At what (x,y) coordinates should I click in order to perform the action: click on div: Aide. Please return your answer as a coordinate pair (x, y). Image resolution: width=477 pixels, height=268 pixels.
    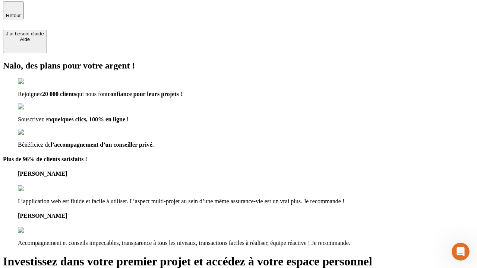
    Looking at the image, I should click on (25, 39).